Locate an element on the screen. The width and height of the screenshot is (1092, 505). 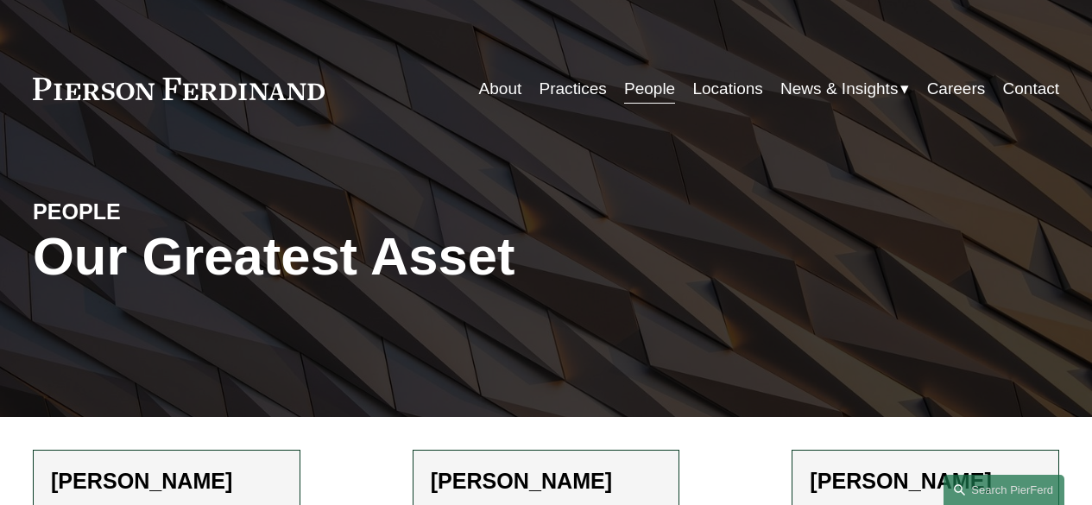
a: folder dropdown is located at coordinates (844, 89).